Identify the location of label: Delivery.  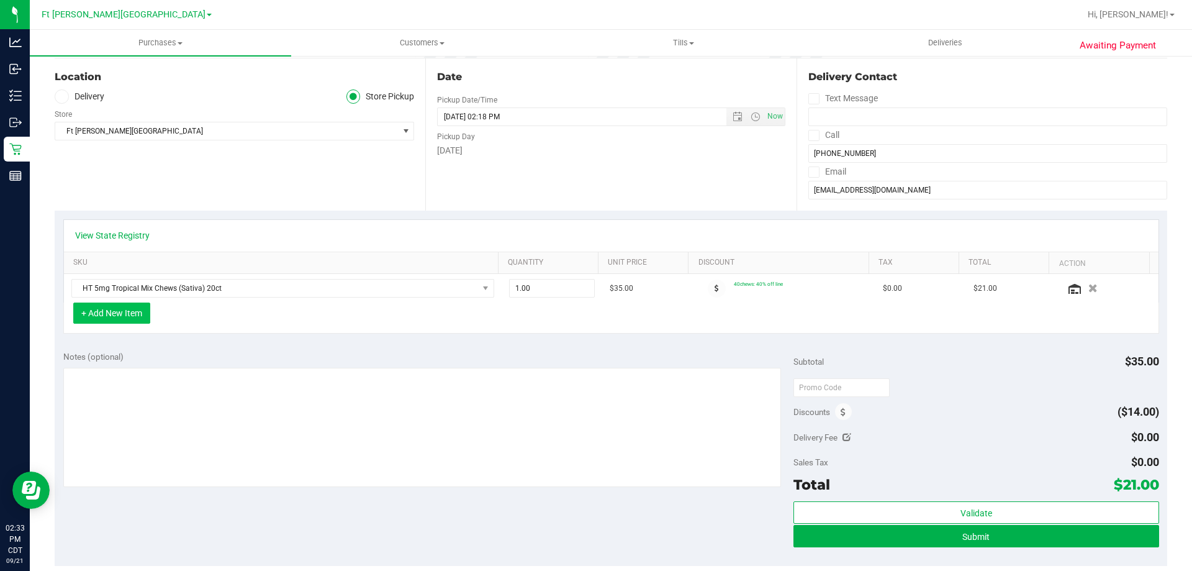
(79, 96).